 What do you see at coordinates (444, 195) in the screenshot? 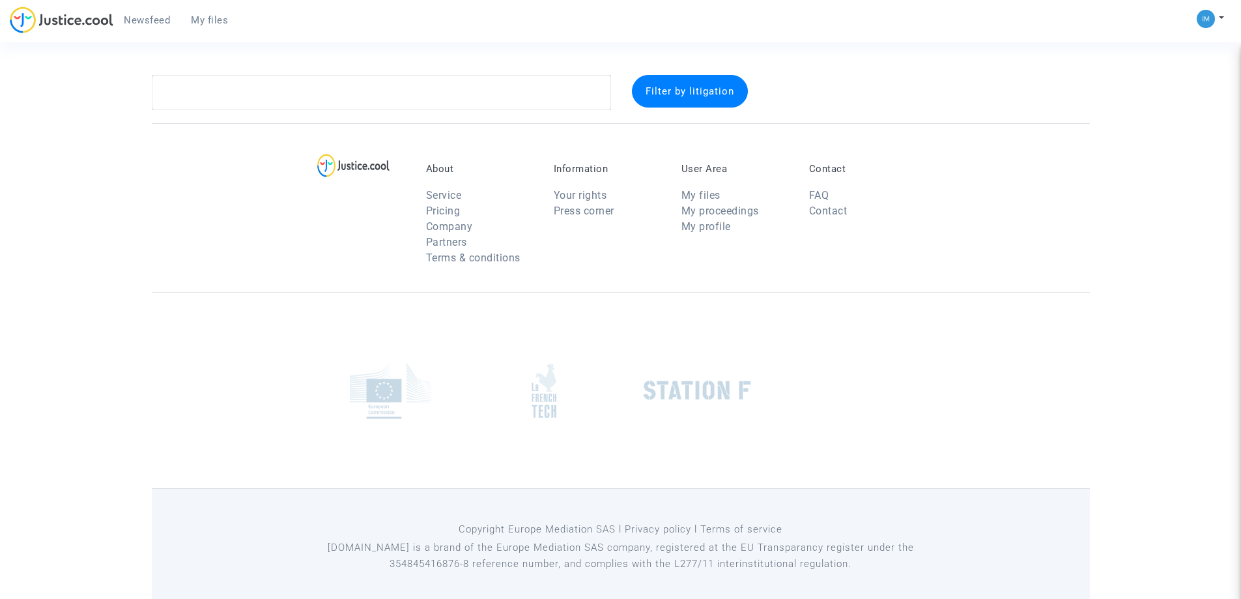
I see `a: Service` at bounding box center [444, 195].